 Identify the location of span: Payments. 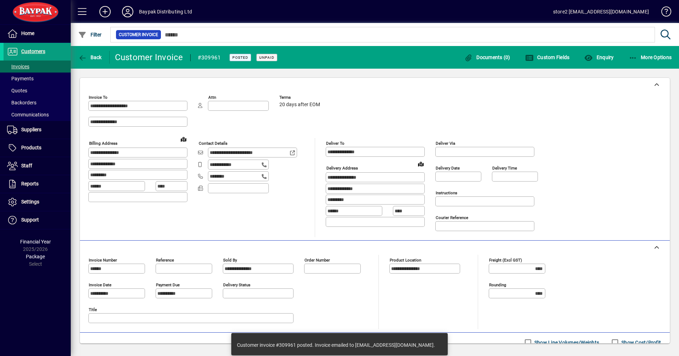
(20, 78).